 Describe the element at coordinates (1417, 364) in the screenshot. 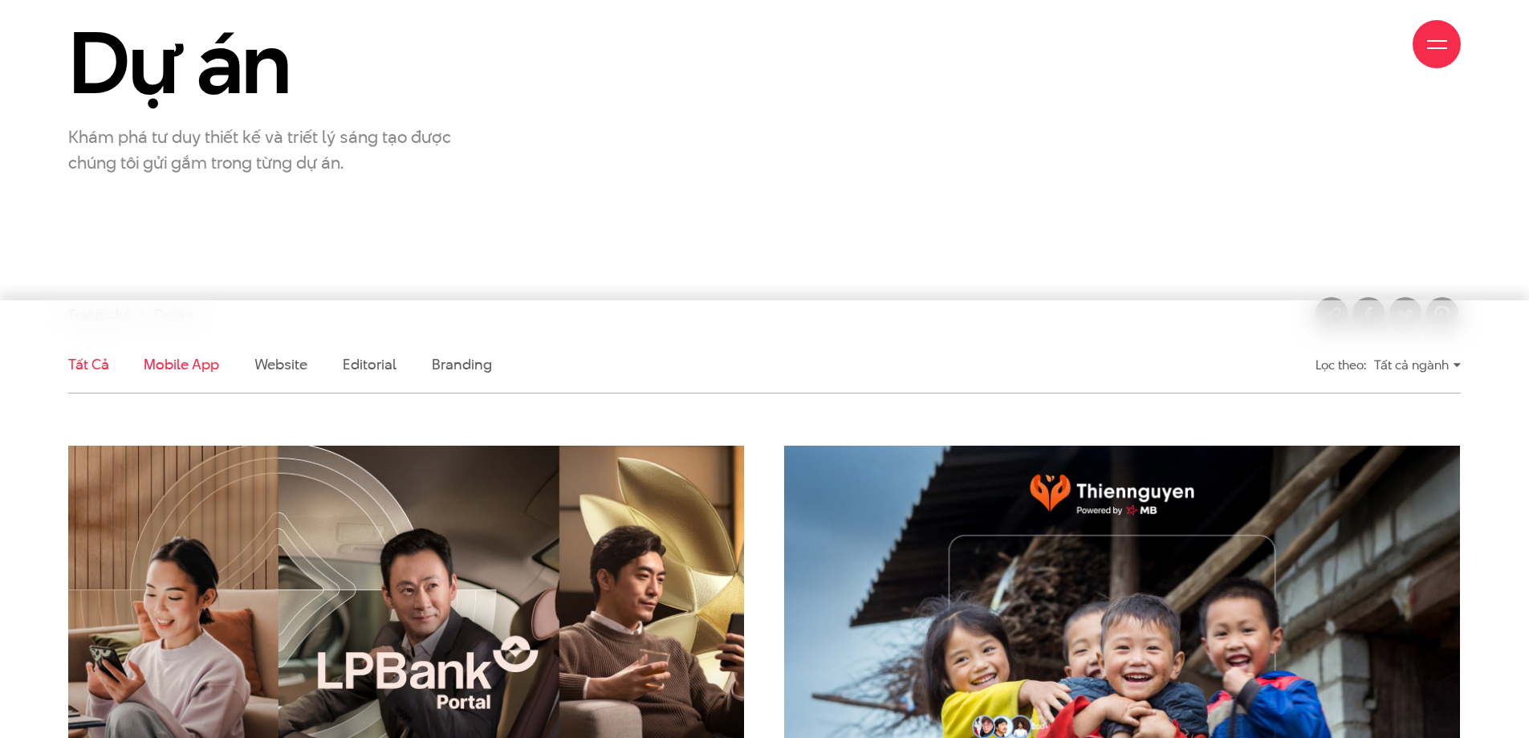

I see `div: Tất cả ngành` at that location.